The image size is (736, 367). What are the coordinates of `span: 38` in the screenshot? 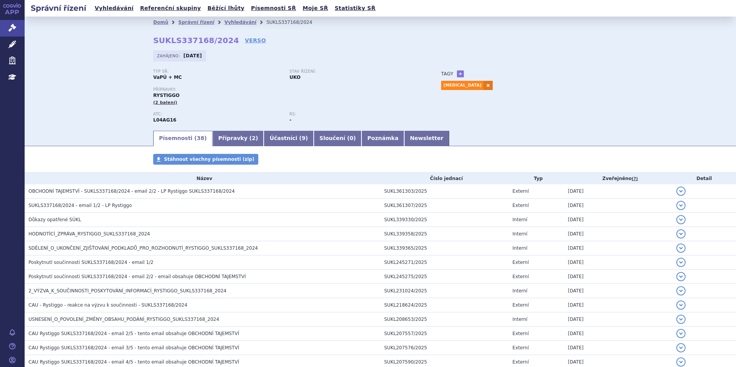 It's located at (200, 138).